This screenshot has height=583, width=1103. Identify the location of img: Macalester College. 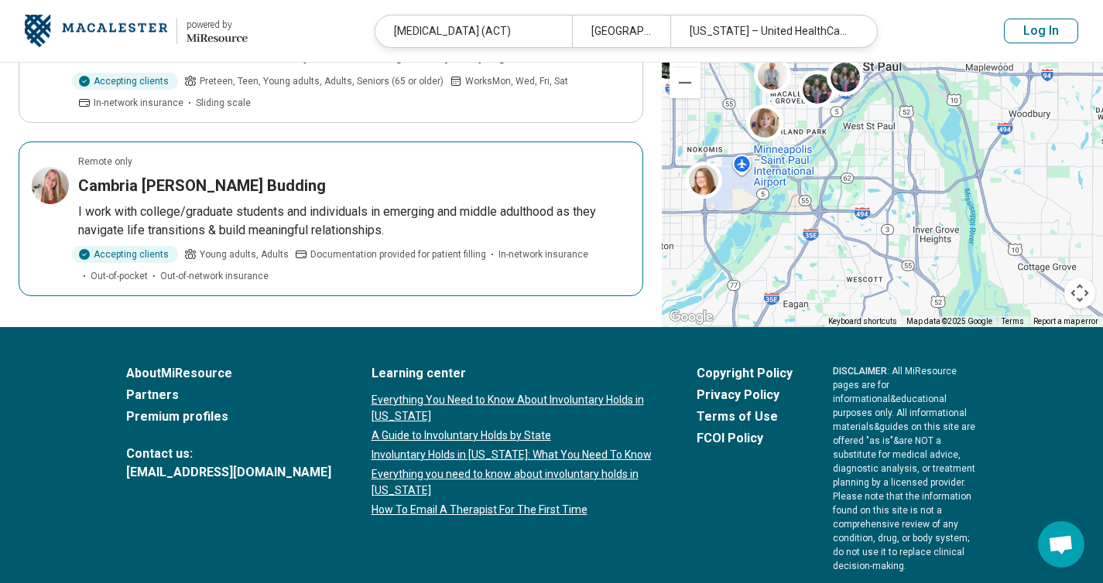
(96, 31).